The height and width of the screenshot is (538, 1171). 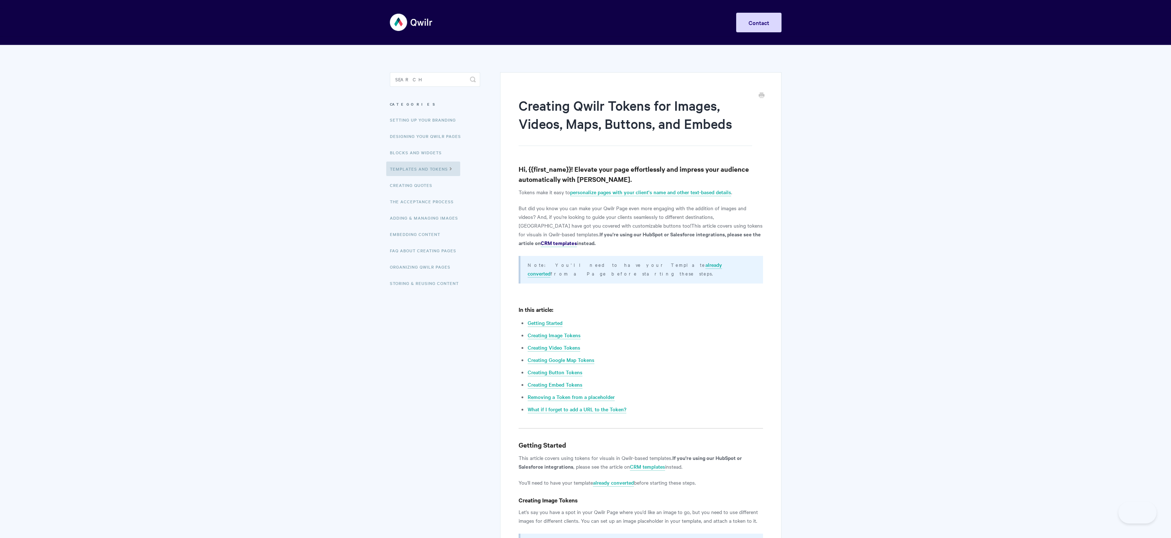 What do you see at coordinates (435, 79) in the screenshot?
I see `input: Search` at bounding box center [435, 79].